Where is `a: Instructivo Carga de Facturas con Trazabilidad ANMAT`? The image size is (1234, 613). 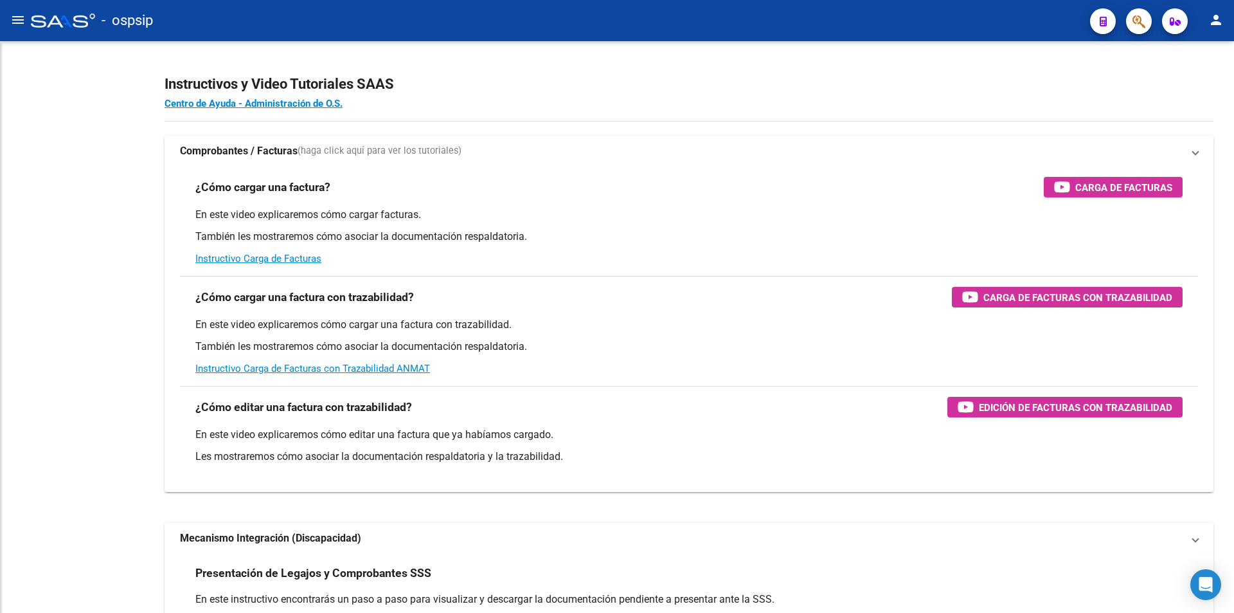 a: Instructivo Carga de Facturas con Trazabilidad ANMAT is located at coordinates (312, 368).